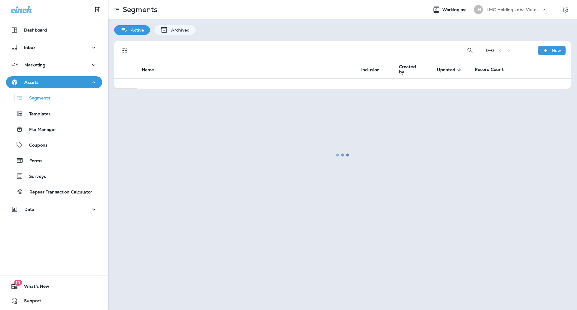 Image resolution: width=577 pixels, height=310 pixels. What do you see at coordinates (54, 30) in the screenshot?
I see `button: Dashboard` at bounding box center [54, 30].